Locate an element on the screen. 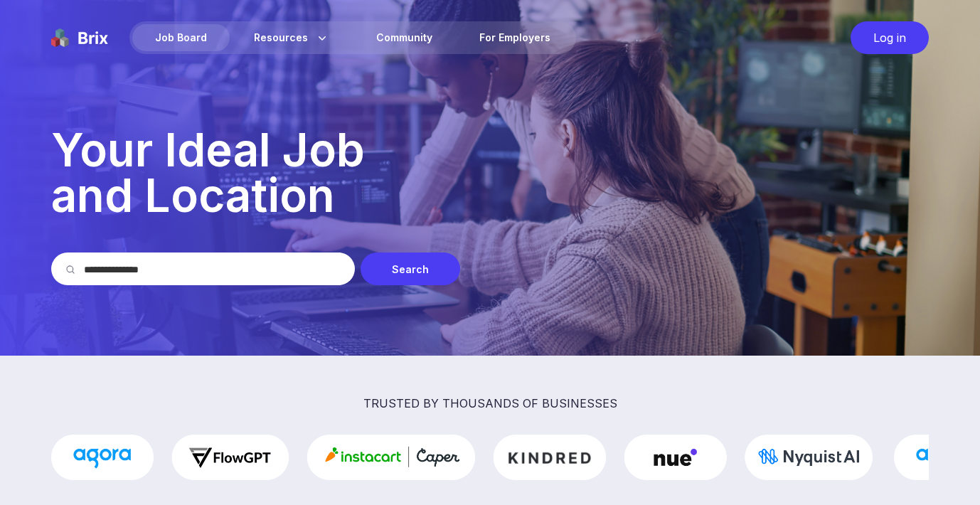 The width and height of the screenshot is (980, 505). div: Search is located at coordinates (410, 269).